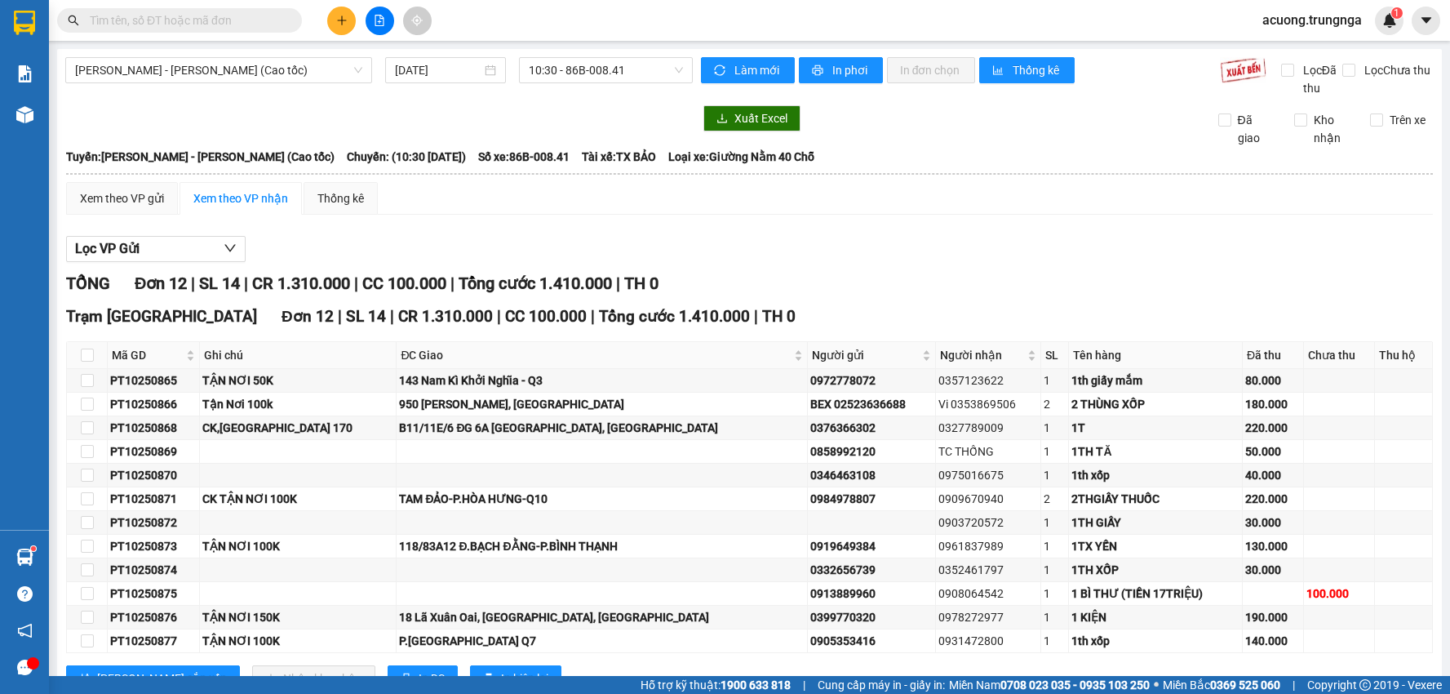 The width and height of the screenshot is (1450, 694). What do you see at coordinates (153, 451) in the screenshot?
I see `td: PT10250869` at bounding box center [153, 451].